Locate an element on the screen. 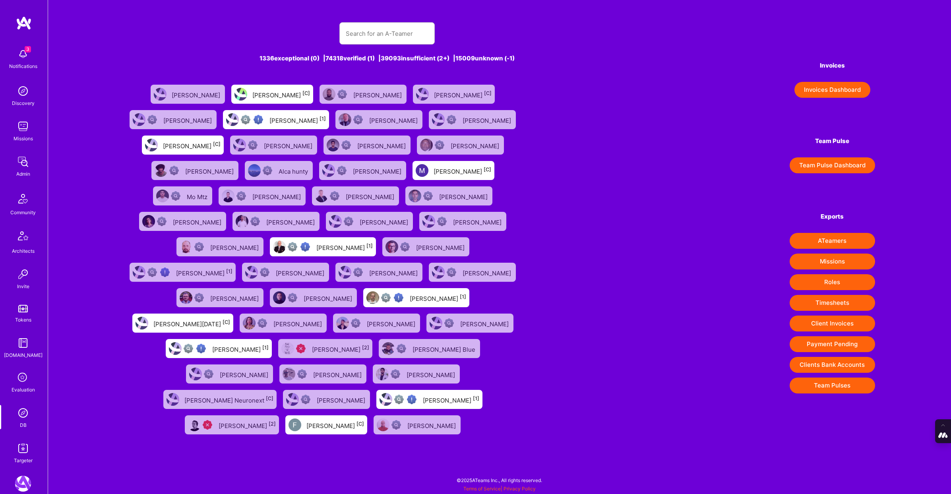 This screenshot has width=951, height=494. img: Invite is located at coordinates (23, 274).